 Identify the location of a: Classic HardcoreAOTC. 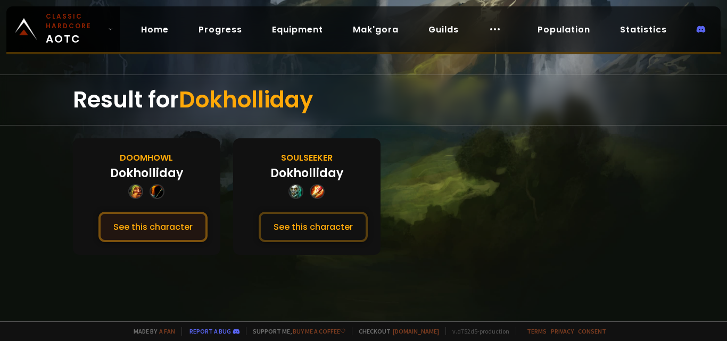
(63, 29).